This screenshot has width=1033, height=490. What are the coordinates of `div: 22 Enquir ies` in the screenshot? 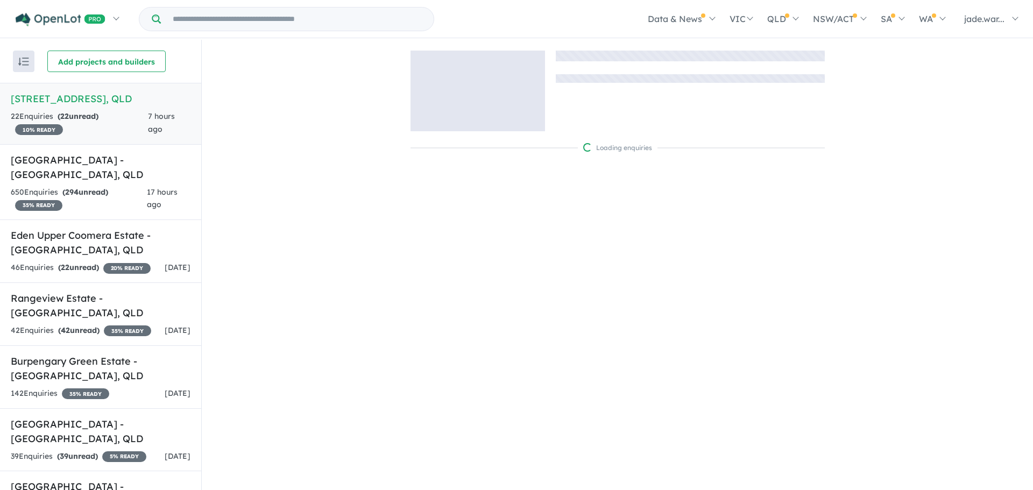 It's located at (79, 123).